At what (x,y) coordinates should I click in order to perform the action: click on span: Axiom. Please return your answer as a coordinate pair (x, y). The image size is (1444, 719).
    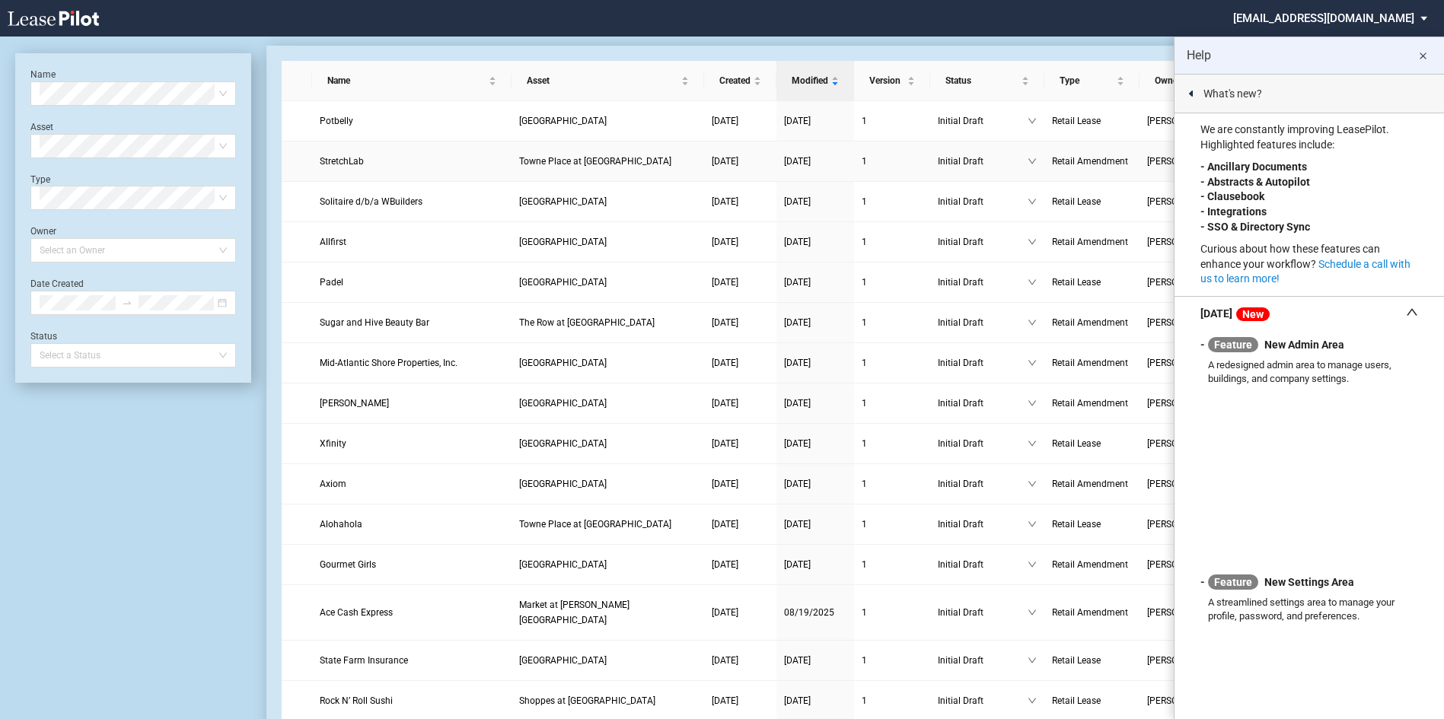
    Looking at the image, I should click on (333, 484).